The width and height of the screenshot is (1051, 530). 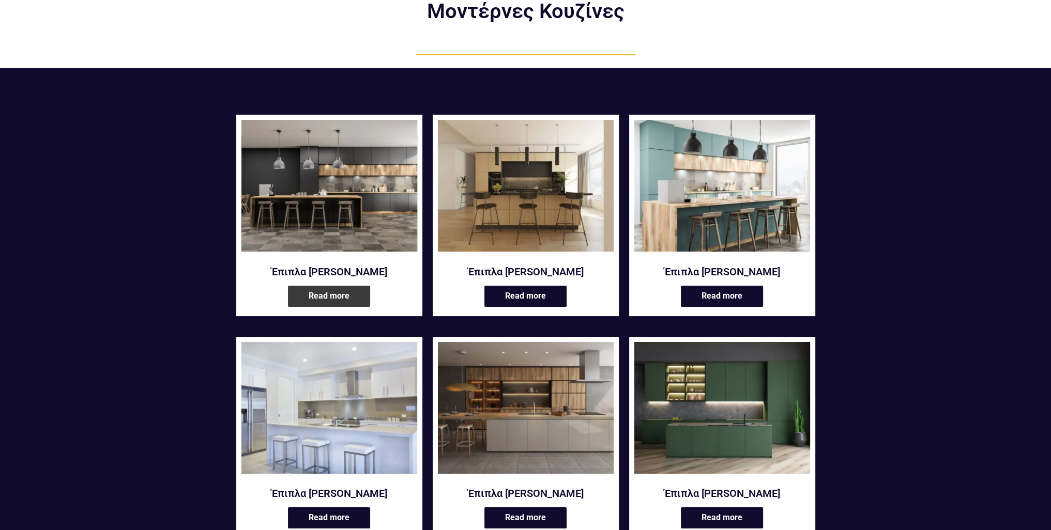 What do you see at coordinates (329, 296) in the screenshot?
I see `a: Read more about “Έπιπλα κουζίνας Anakena”` at bounding box center [329, 296].